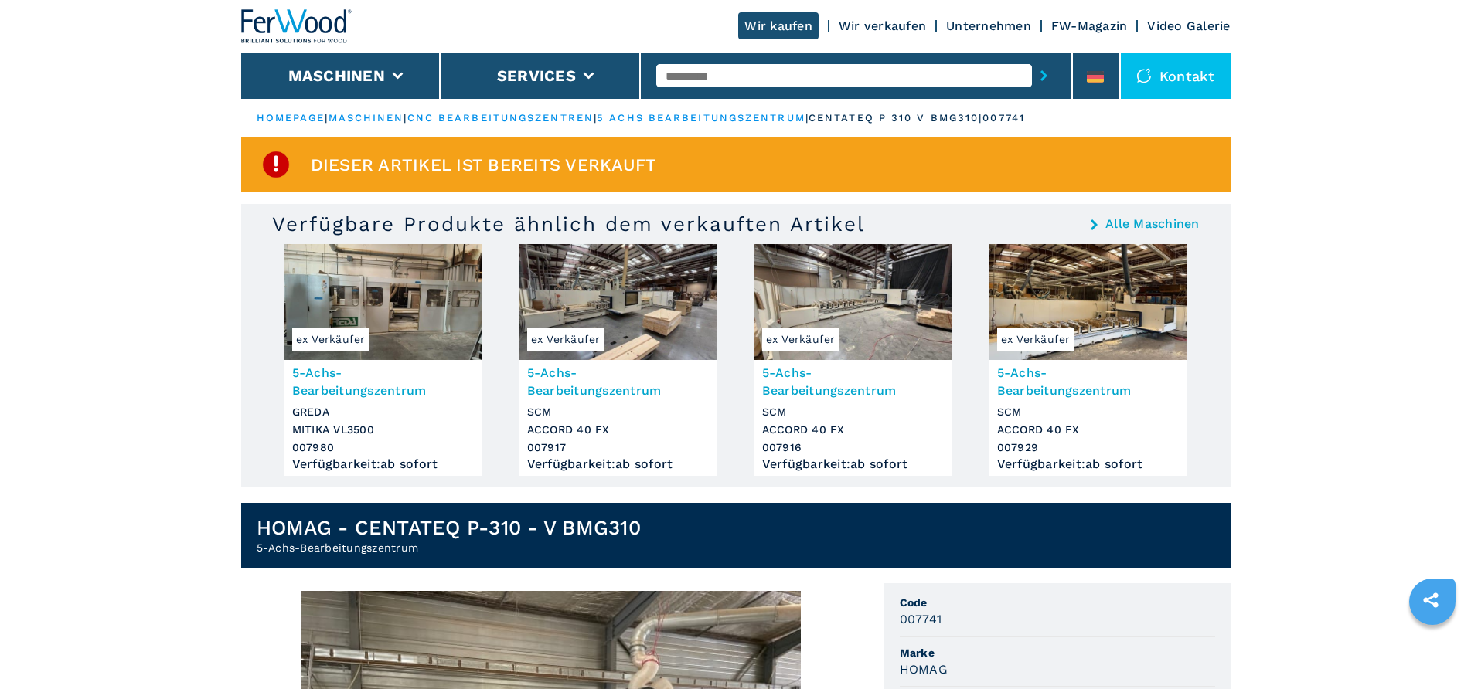 Image resolution: width=1471 pixels, height=689 pixels. I want to click on a: maschinen, so click(366, 117).